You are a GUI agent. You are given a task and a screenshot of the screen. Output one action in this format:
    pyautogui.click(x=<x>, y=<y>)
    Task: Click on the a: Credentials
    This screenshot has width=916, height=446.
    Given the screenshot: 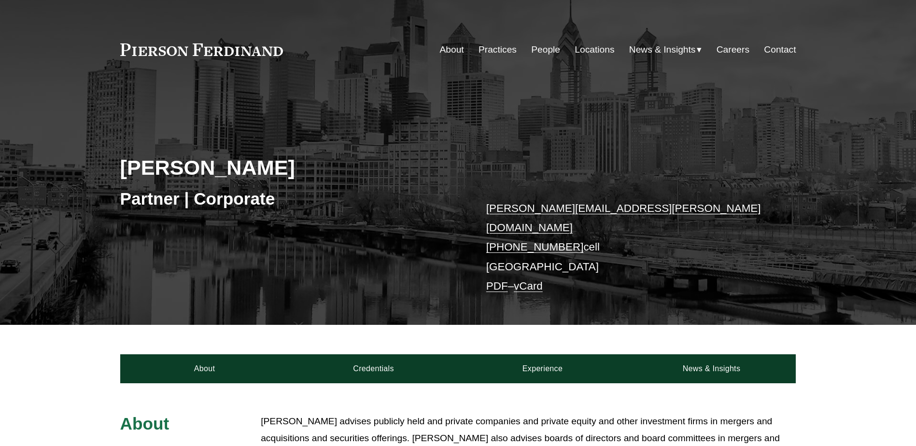 What is the action you would take?
    pyautogui.click(x=374, y=369)
    